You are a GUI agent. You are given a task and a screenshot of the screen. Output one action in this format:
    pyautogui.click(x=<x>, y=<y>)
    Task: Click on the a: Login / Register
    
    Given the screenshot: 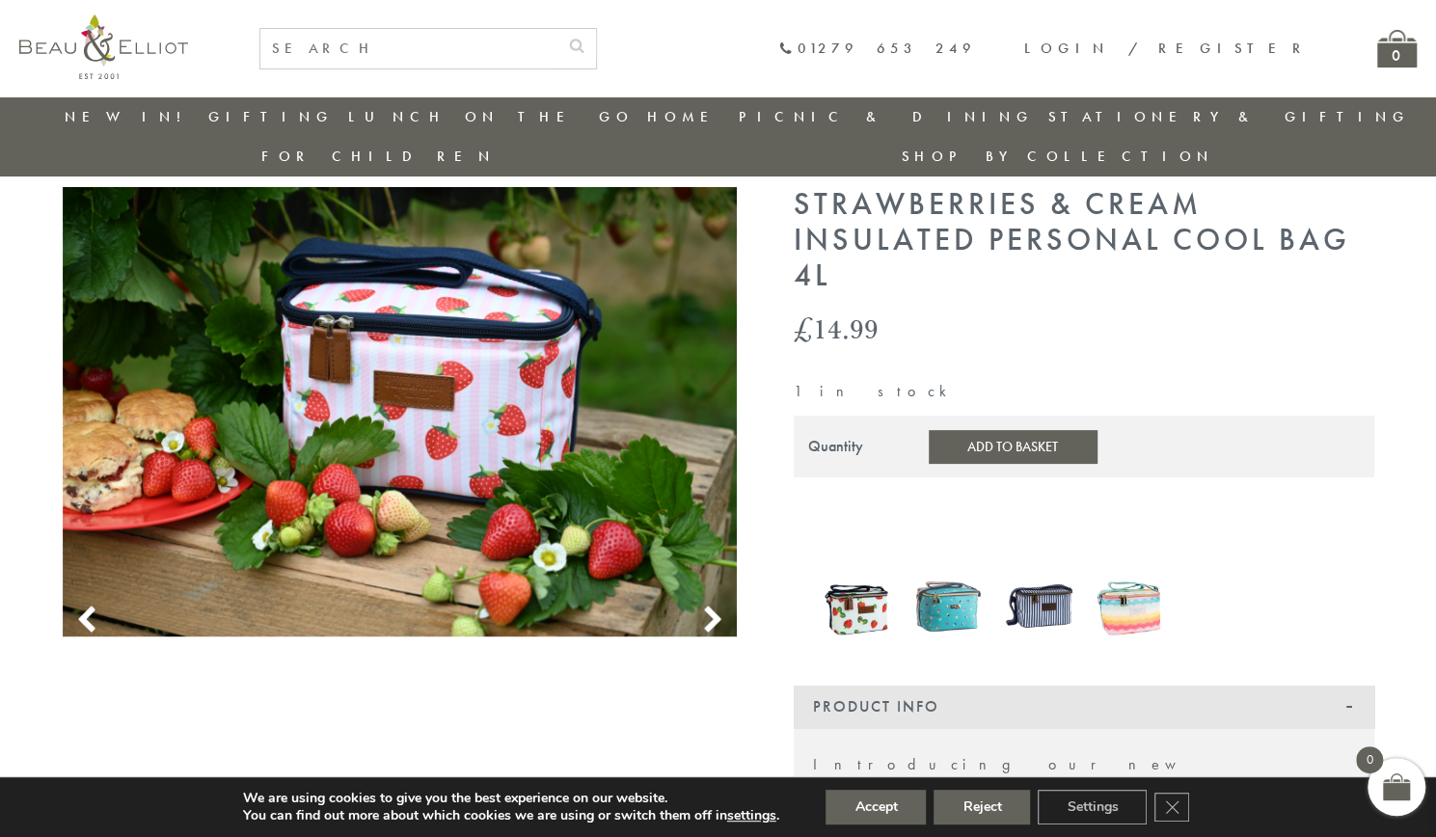 What is the action you would take?
    pyautogui.click(x=1167, y=48)
    